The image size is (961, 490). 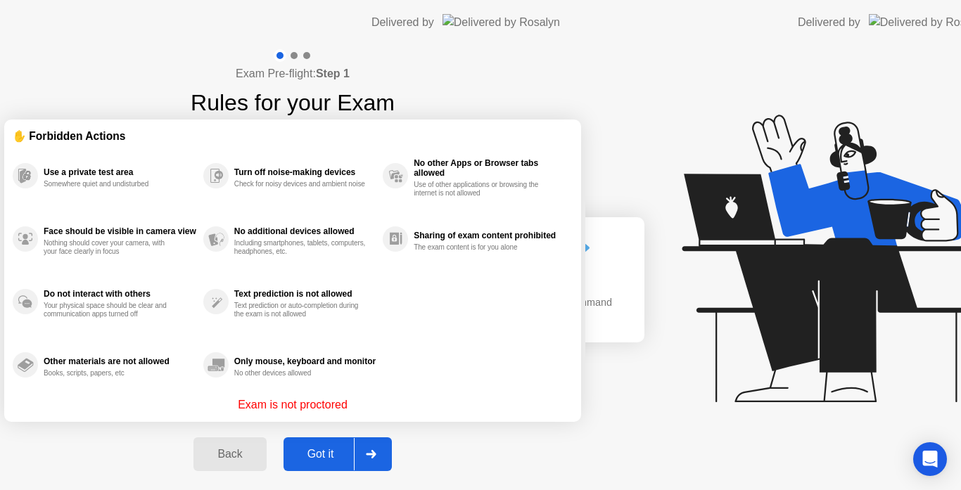 I want to click on div: No other Apps or Browser tabs allowed, so click(x=490, y=168).